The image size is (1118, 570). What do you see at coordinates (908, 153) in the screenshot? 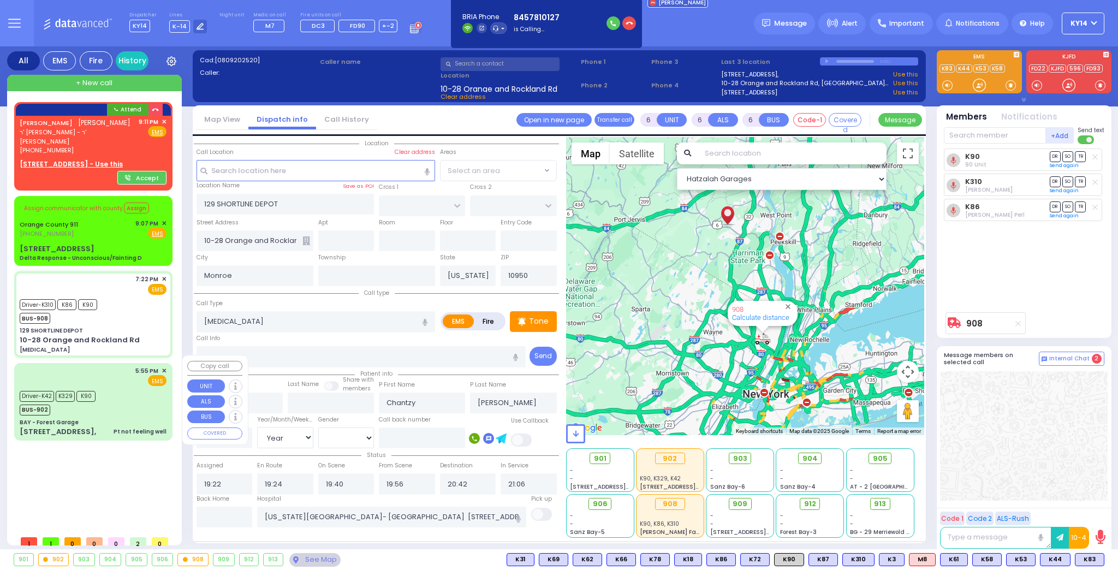
I see `button: Toggle fullscreen view` at bounding box center [908, 153].